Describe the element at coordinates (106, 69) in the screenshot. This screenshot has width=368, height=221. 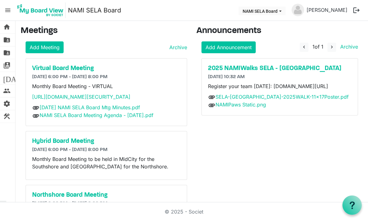
I see `h5: Virtual Board Meeting` at that location.